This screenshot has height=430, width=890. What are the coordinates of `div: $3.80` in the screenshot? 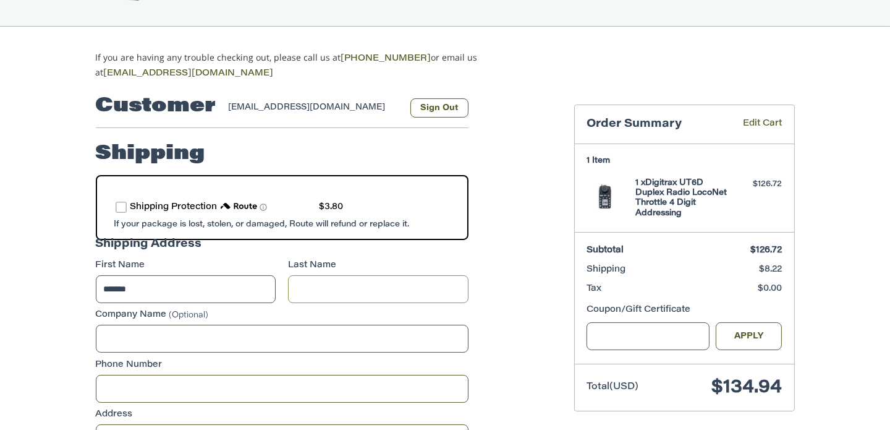 It's located at (331, 207).